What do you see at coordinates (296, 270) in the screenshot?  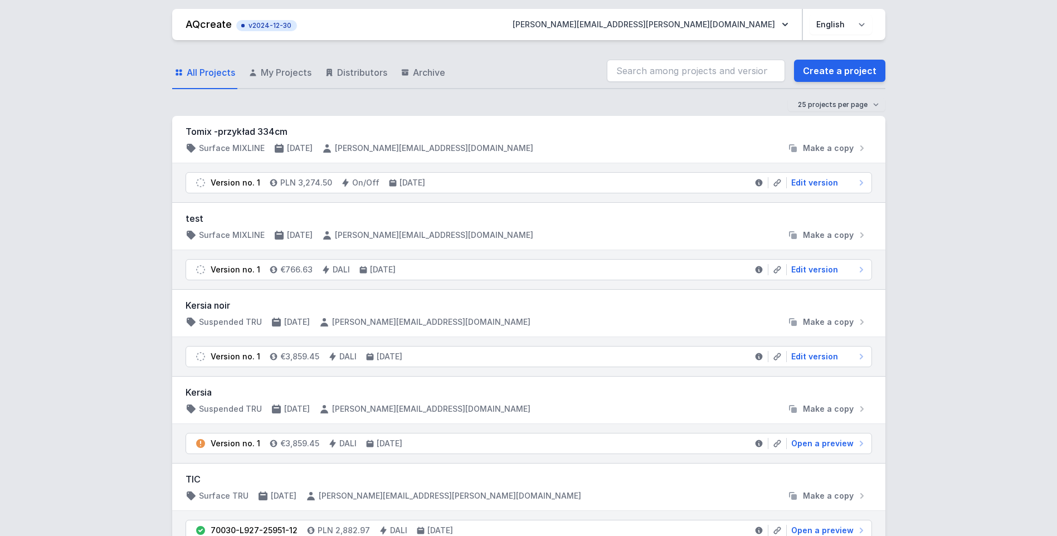 I see `h4: €766.63` at bounding box center [296, 270].